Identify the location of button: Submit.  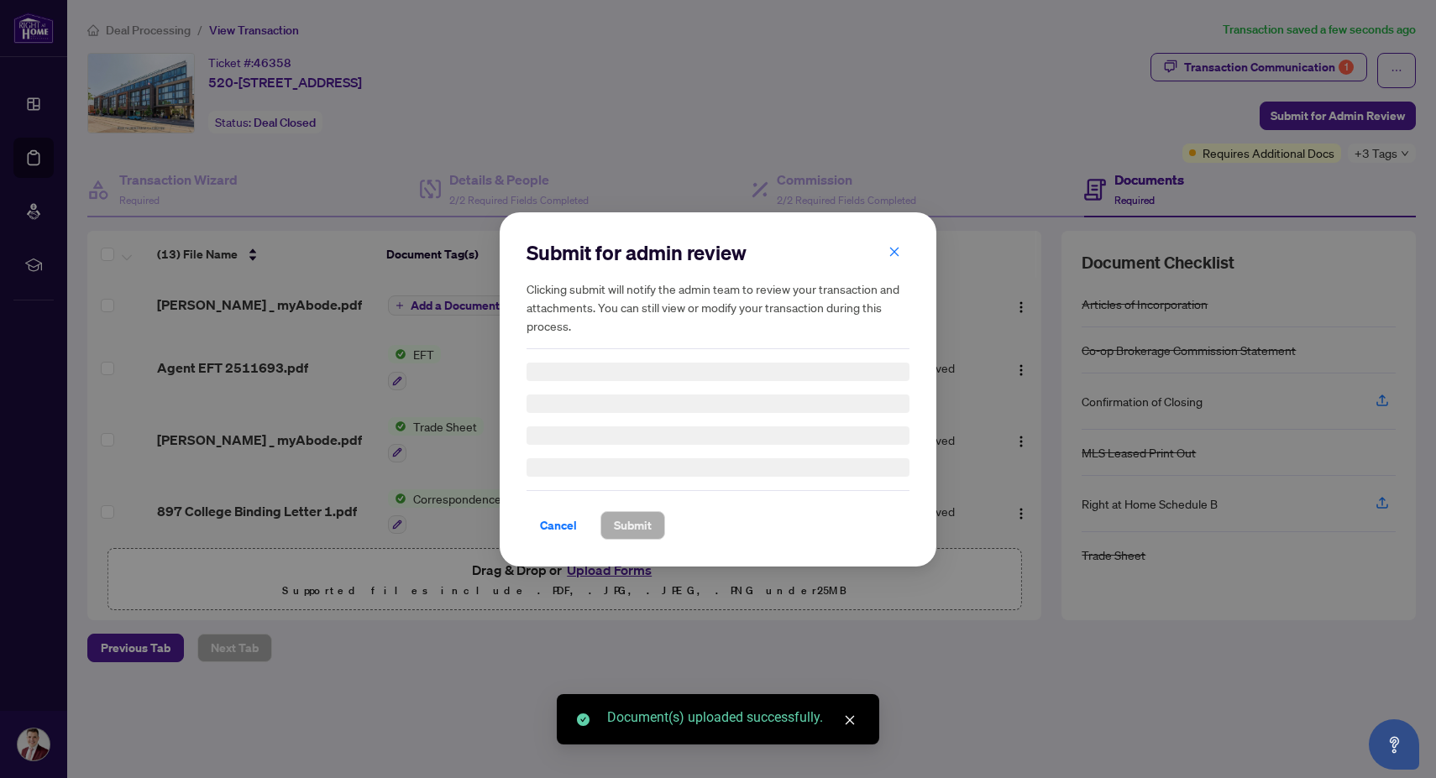
(632, 526).